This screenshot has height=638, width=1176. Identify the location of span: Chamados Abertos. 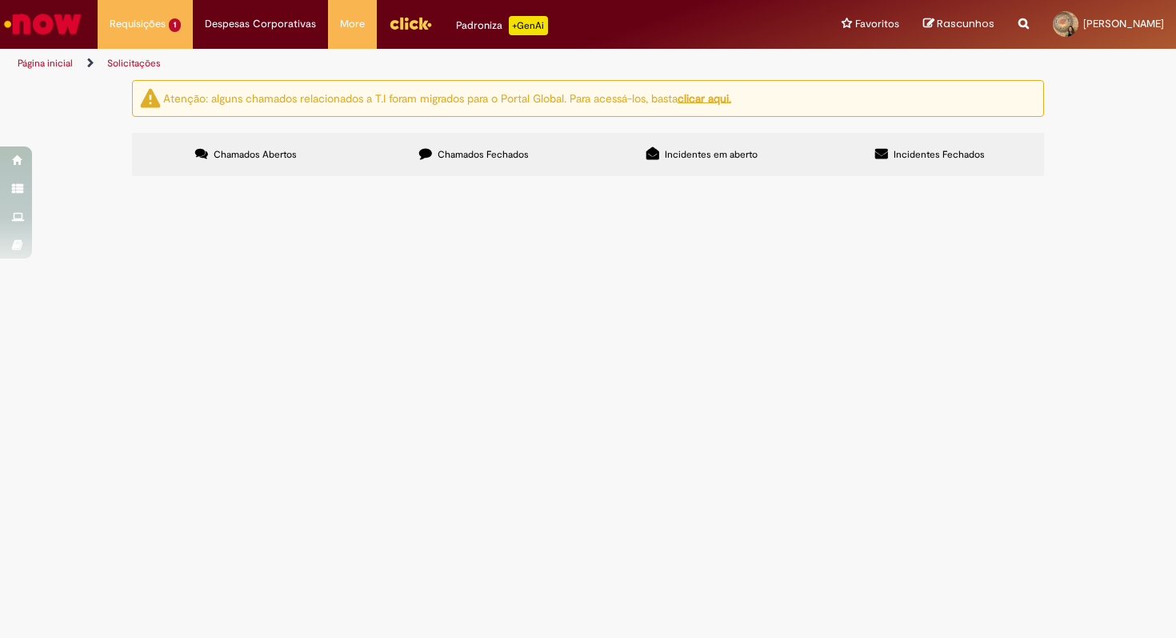
(255, 154).